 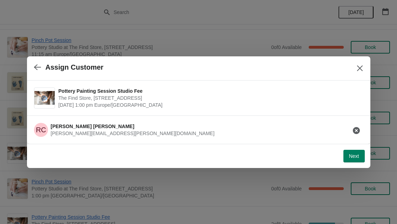 I want to click on span: Pottery Painting Session Studio Fee, so click(x=209, y=91).